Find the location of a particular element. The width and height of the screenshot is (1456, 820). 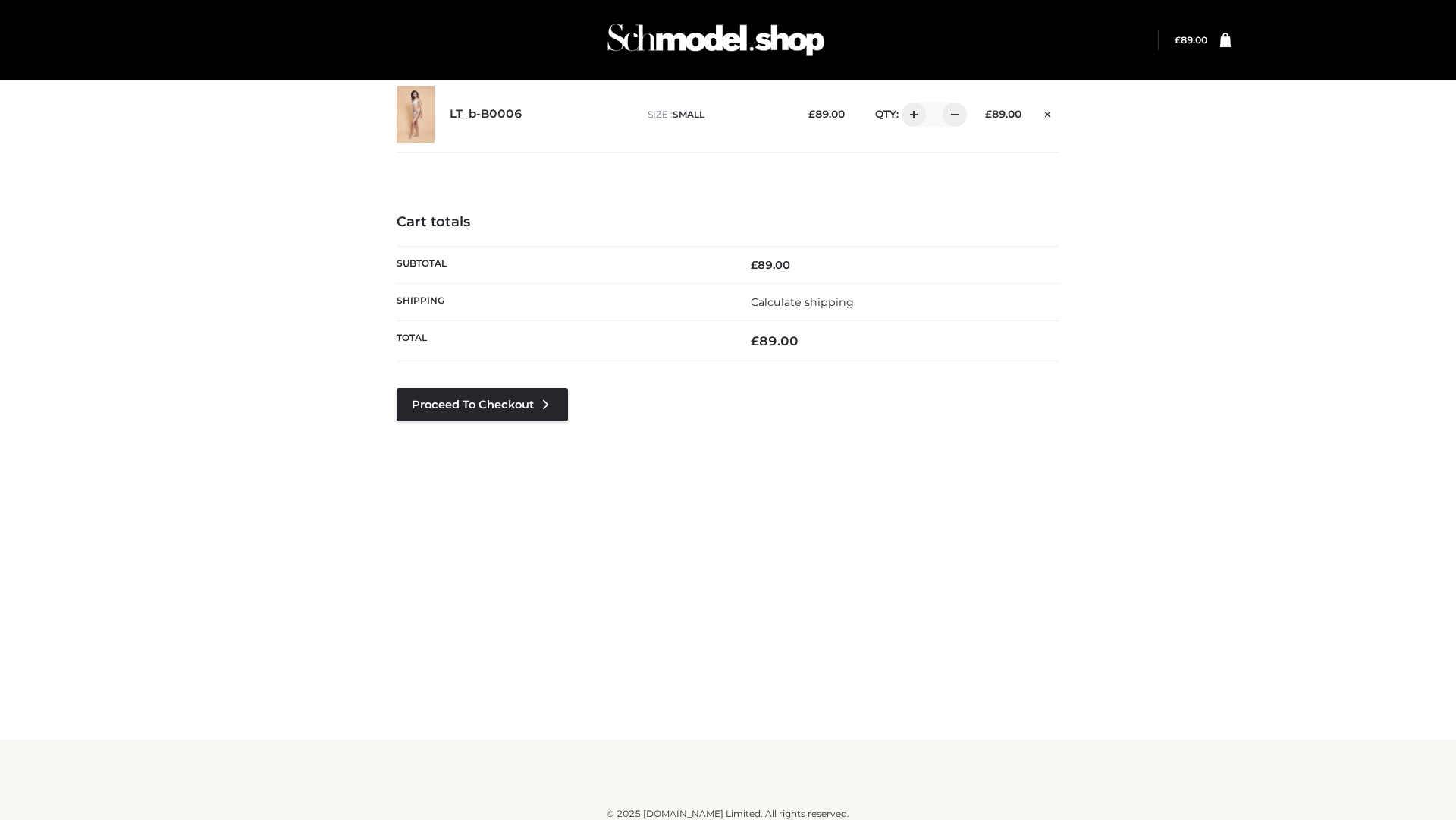

p: size : is located at coordinates (716, 115).